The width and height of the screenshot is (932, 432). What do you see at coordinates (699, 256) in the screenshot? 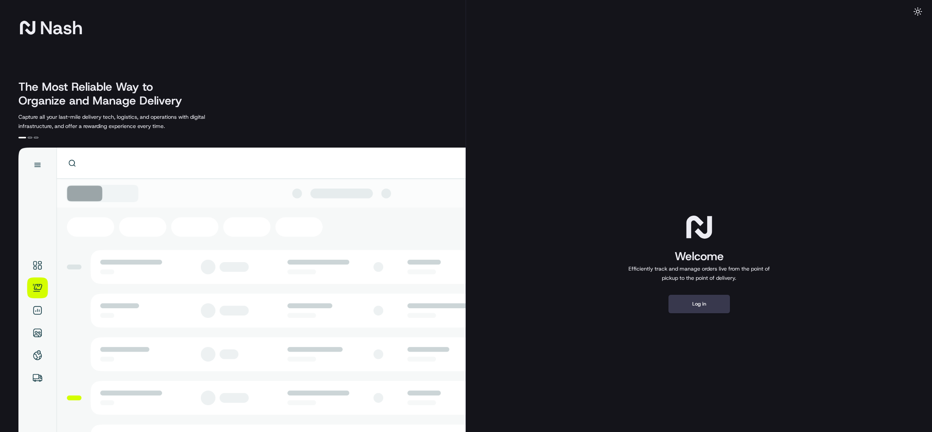
I see `h1: Welcome` at bounding box center [699, 256].